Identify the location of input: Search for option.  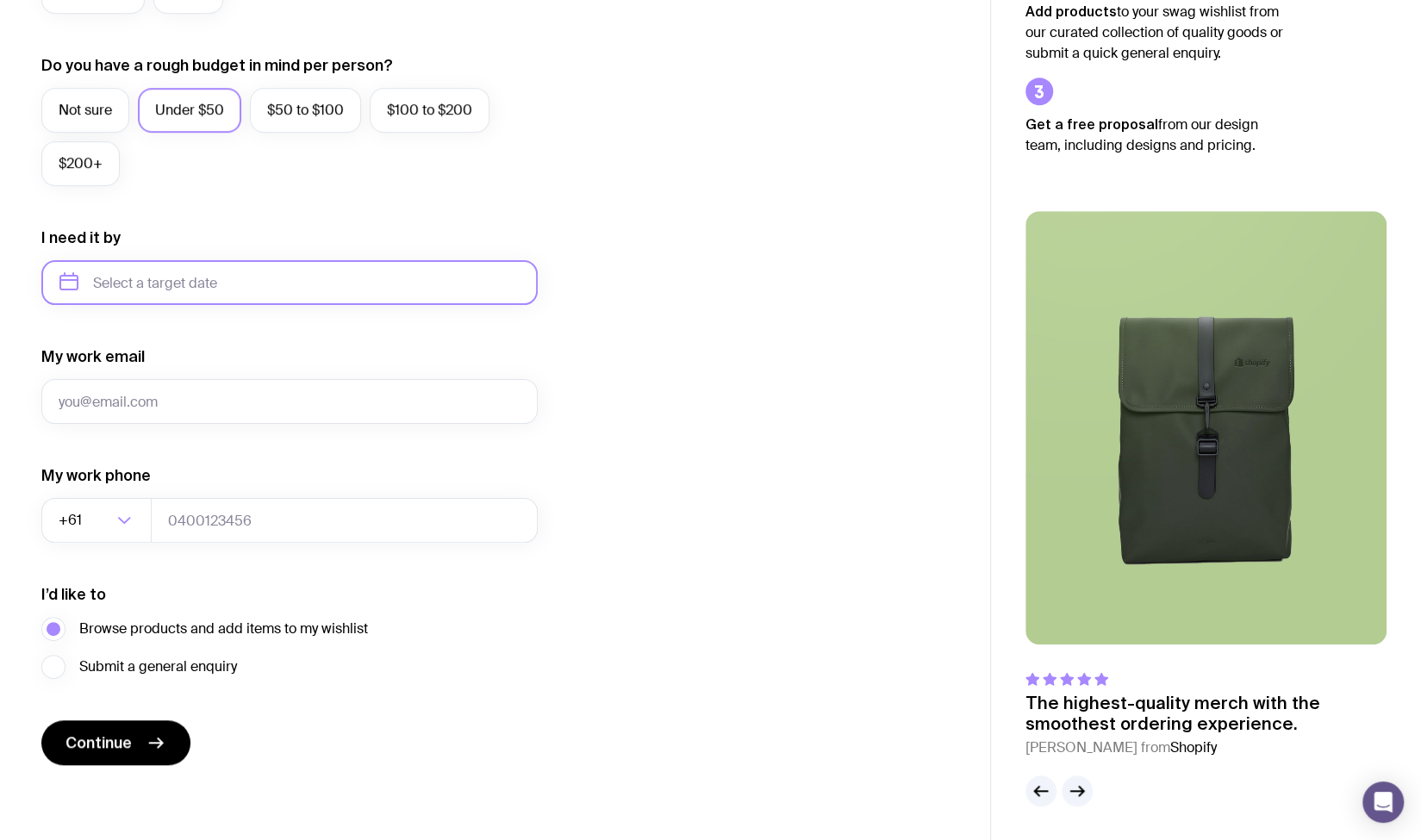
(98, 520).